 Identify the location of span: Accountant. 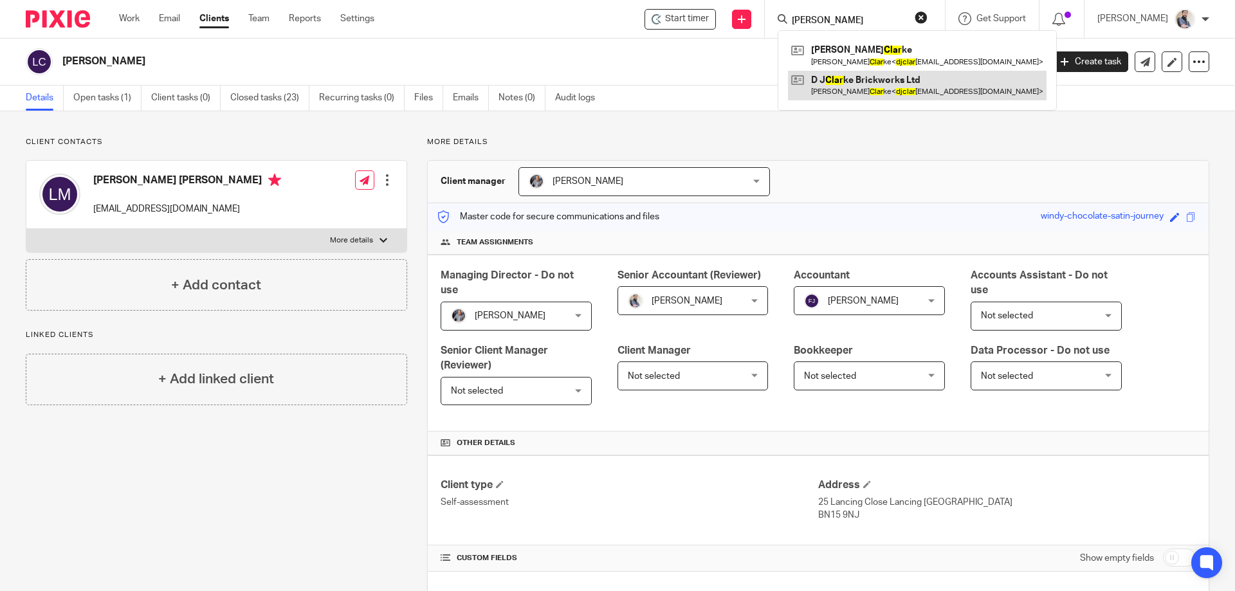
(821, 275).